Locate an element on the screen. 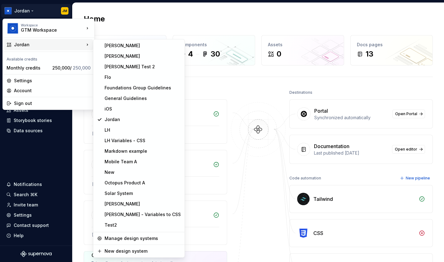 This screenshot has height=262, width=444. div: Test2 is located at coordinates (142, 225).